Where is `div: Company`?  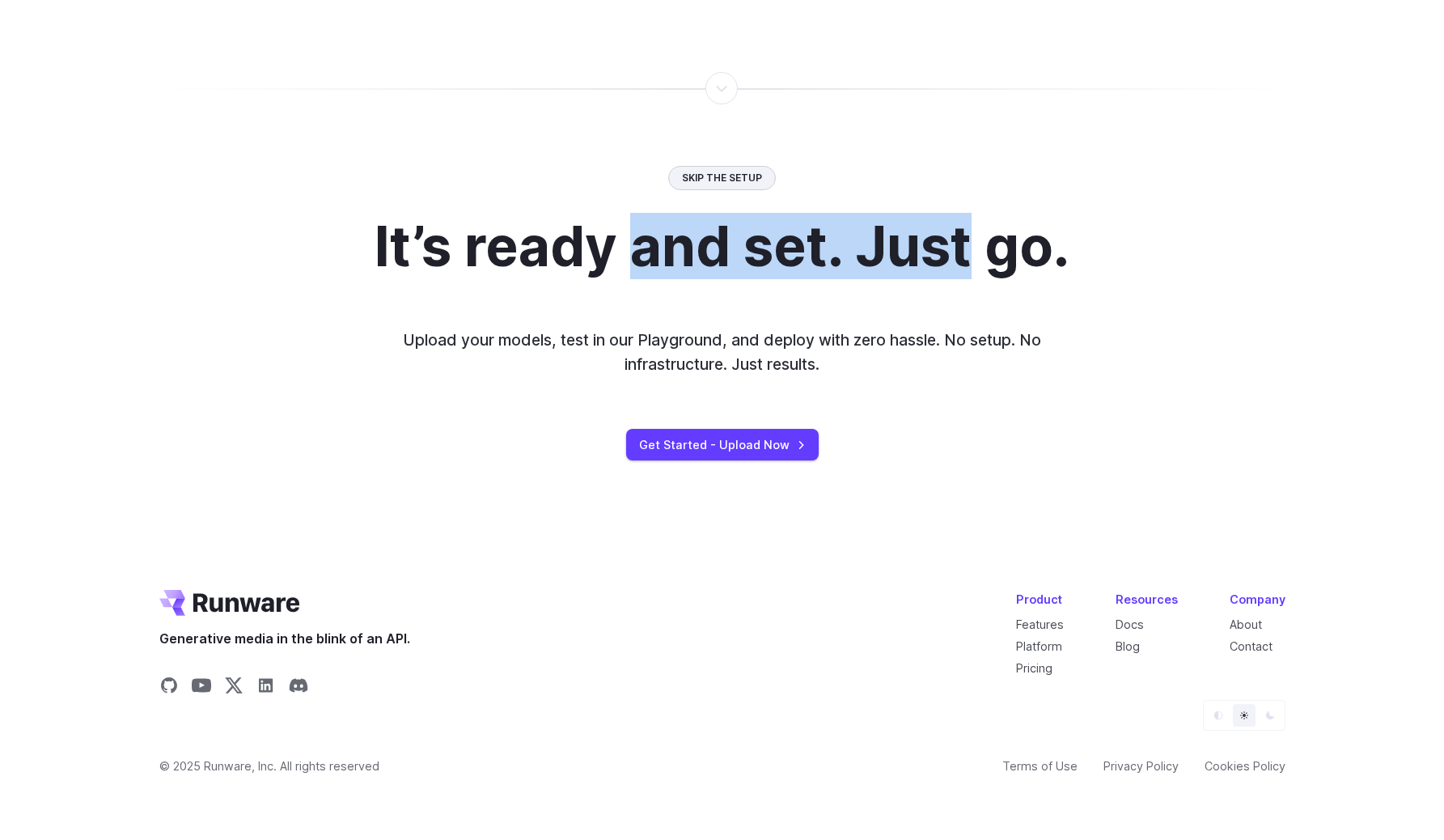 div: Company is located at coordinates (1257, 598).